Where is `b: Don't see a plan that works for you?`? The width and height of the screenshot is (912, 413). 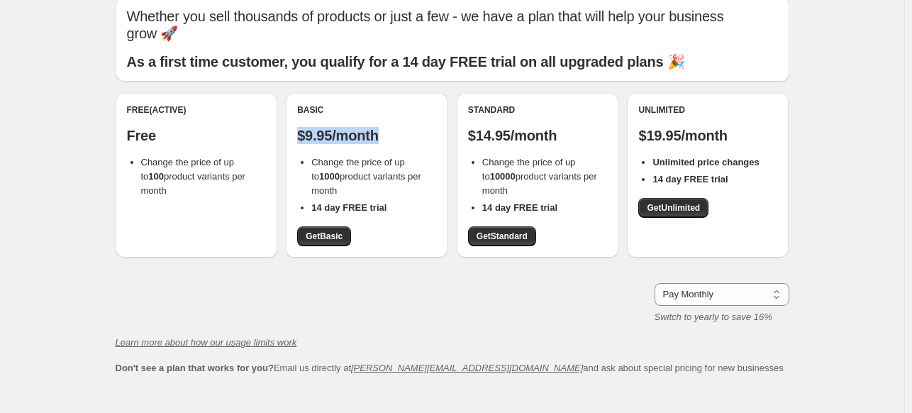 b: Don't see a plan that works for you? is located at coordinates (194, 367).